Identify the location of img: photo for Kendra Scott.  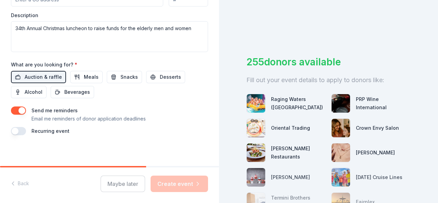
(341, 153).